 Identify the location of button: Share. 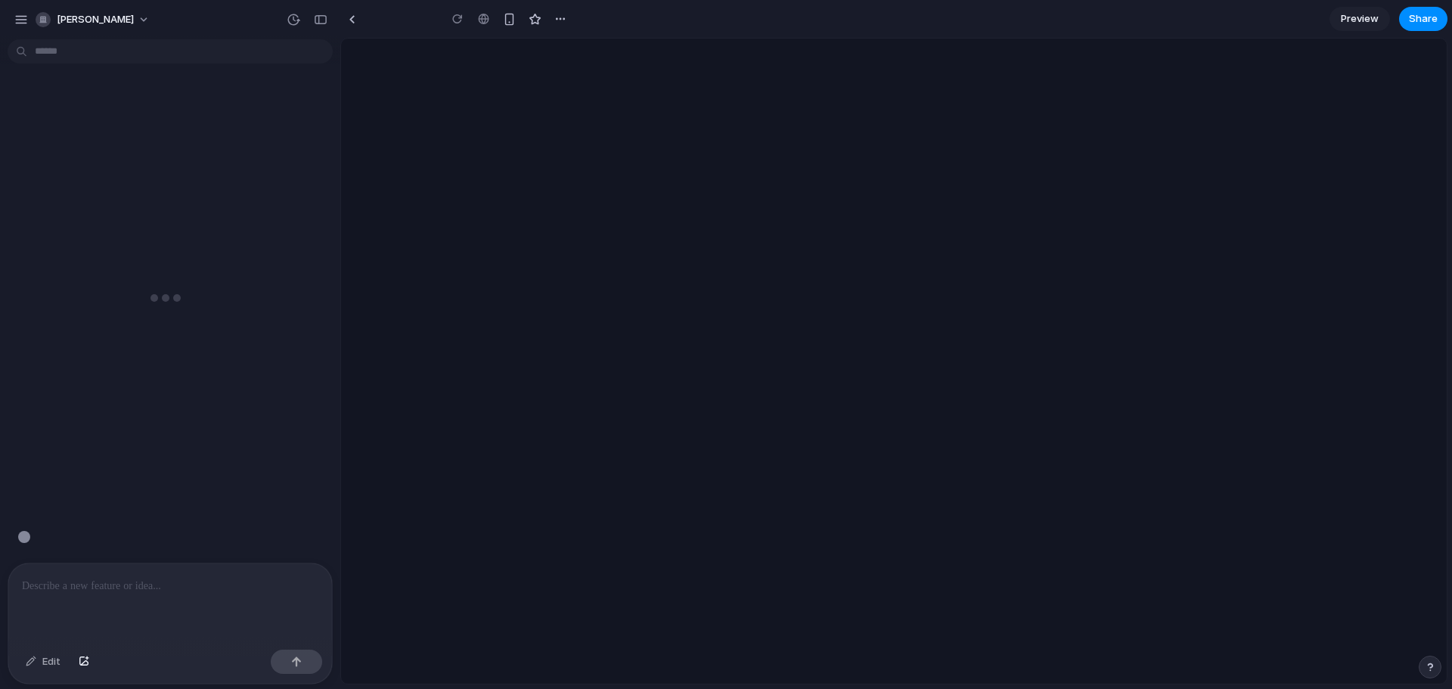
(1423, 19).